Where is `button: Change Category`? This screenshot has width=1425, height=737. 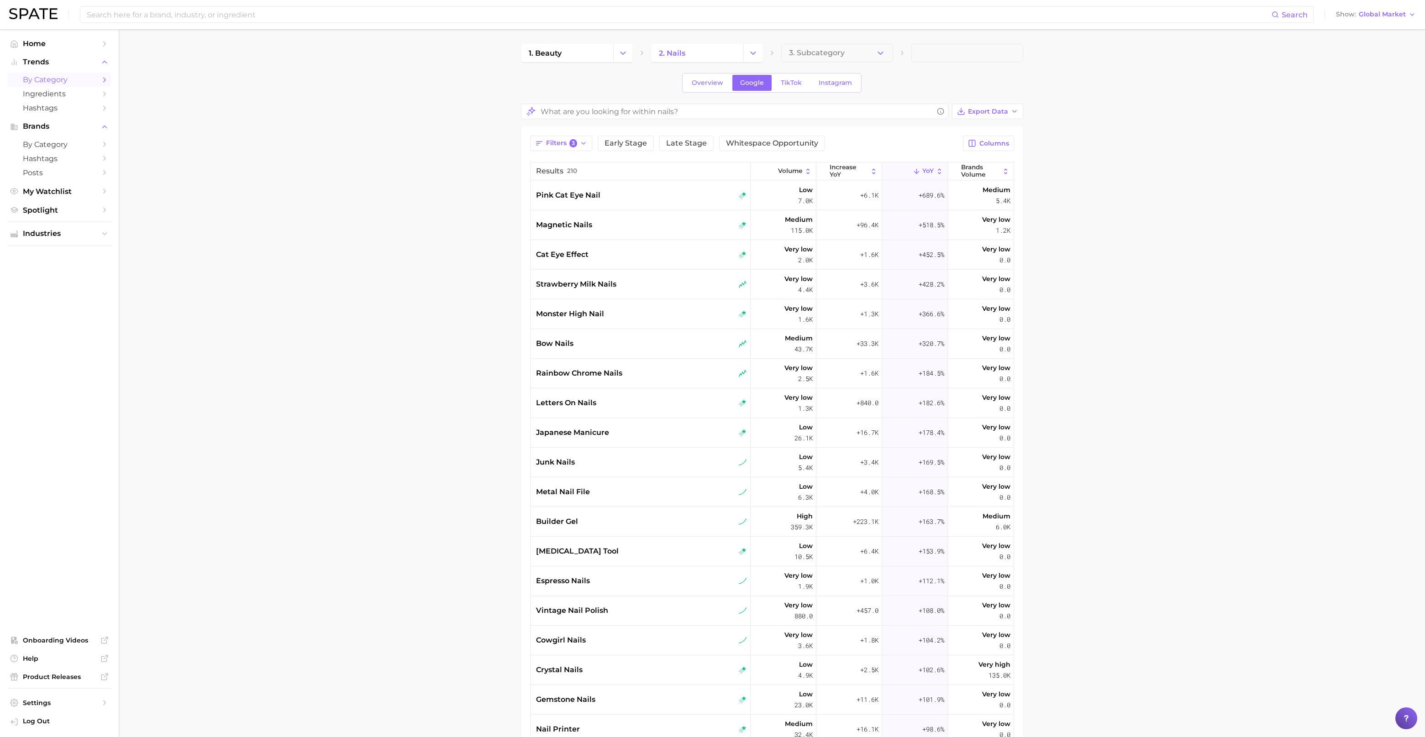 button: Change Category is located at coordinates (753, 53).